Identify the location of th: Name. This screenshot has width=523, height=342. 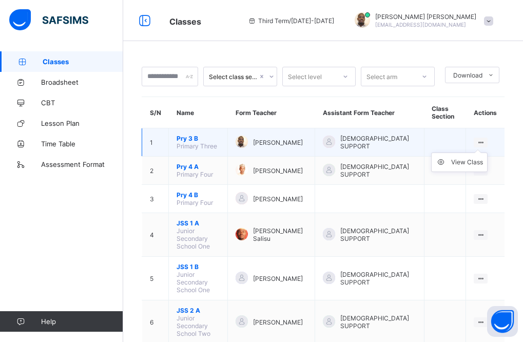
(198, 112).